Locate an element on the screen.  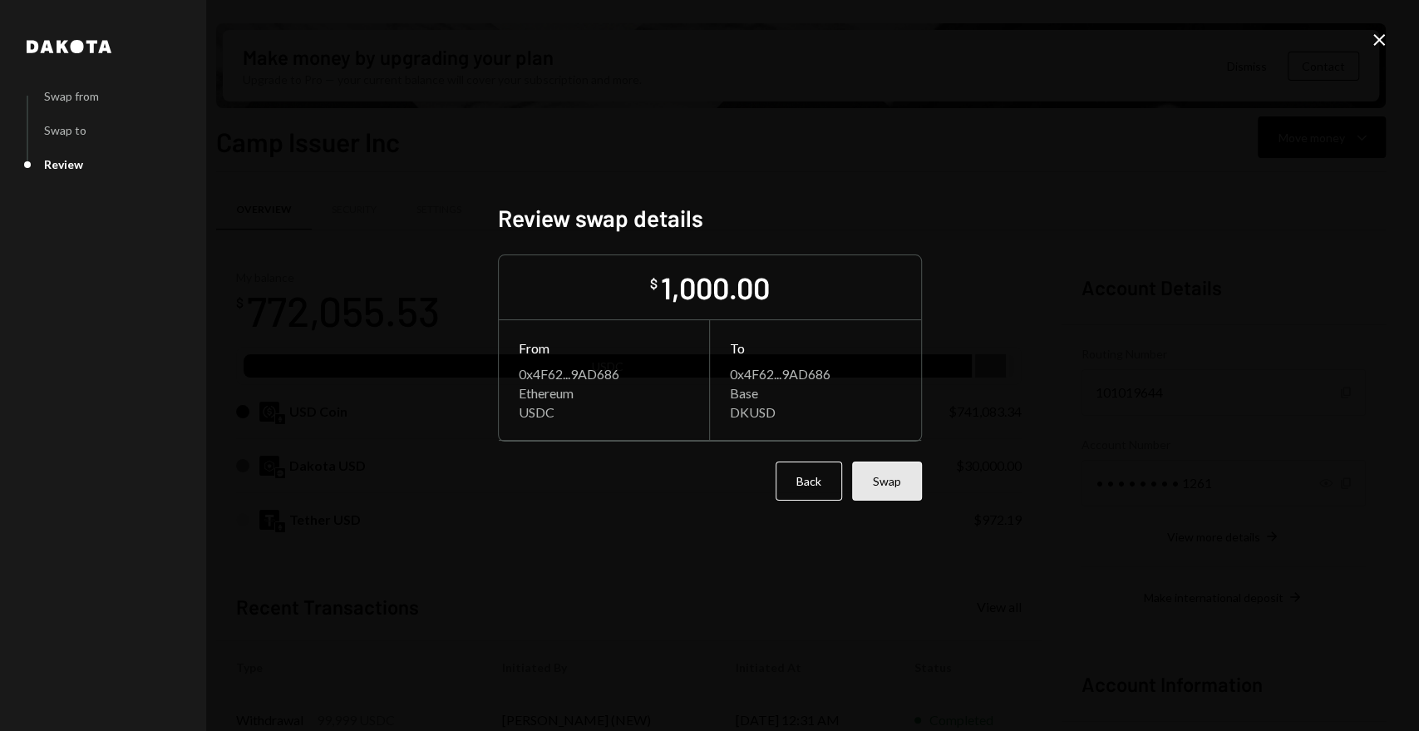
div: 1,000.00 is located at coordinates (715, 287).